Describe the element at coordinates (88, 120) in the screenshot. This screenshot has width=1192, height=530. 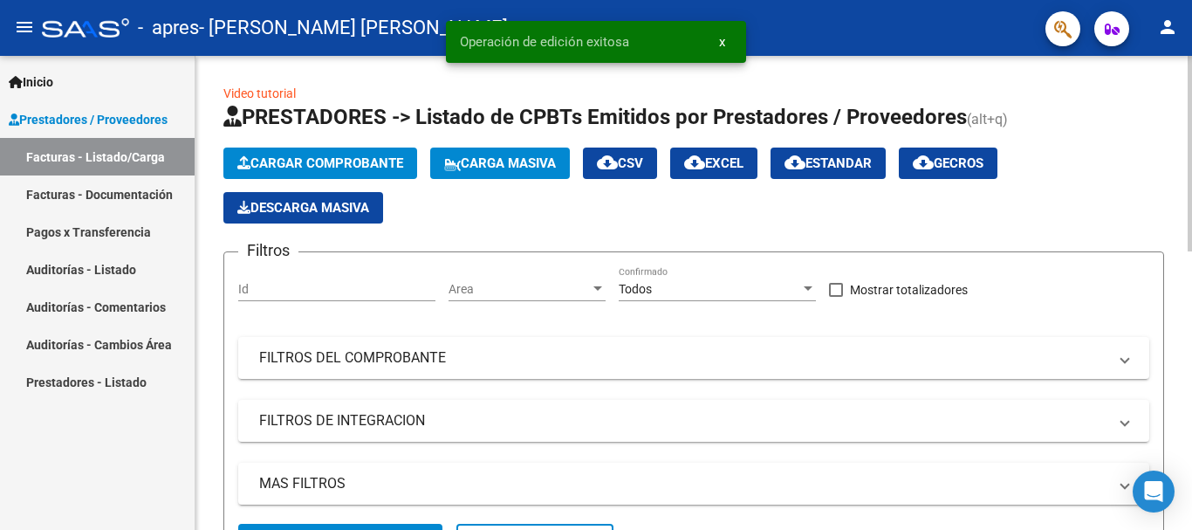
I see `span: Prestadores / Proveedores` at that location.